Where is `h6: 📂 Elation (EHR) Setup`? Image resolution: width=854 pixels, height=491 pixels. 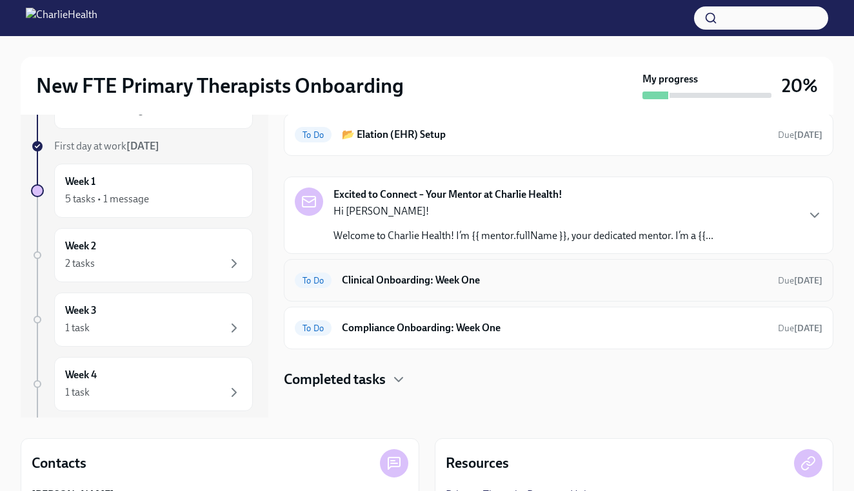
h6: 📂 Elation (EHR) Setup is located at coordinates (554, 135).